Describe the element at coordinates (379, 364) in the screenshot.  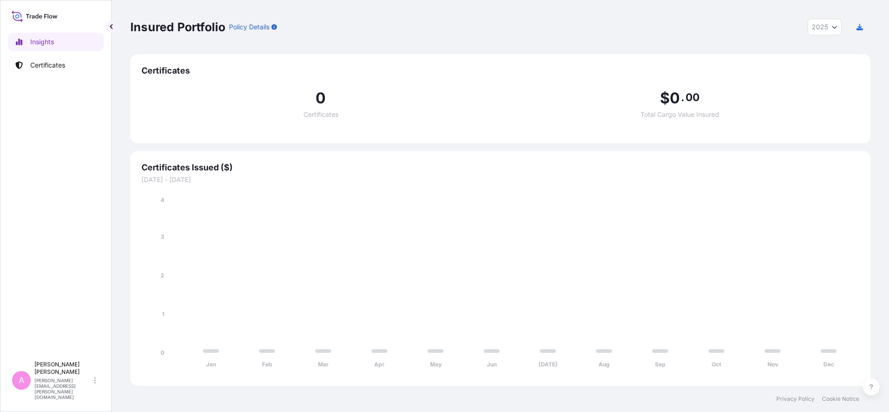
I see `tspan: Apr` at that location.